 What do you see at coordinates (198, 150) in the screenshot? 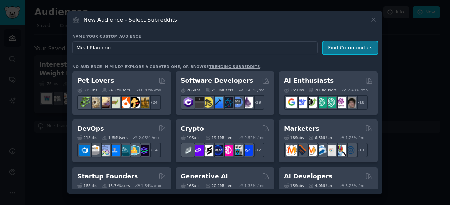
I see `img: 0xPolygon` at bounding box center [198, 150].